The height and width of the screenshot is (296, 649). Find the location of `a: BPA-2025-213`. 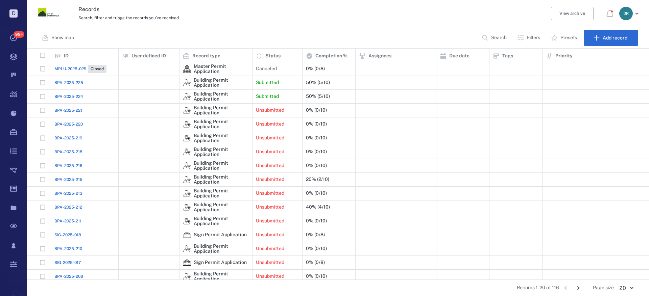

a: BPA-2025-213 is located at coordinates (68, 194).